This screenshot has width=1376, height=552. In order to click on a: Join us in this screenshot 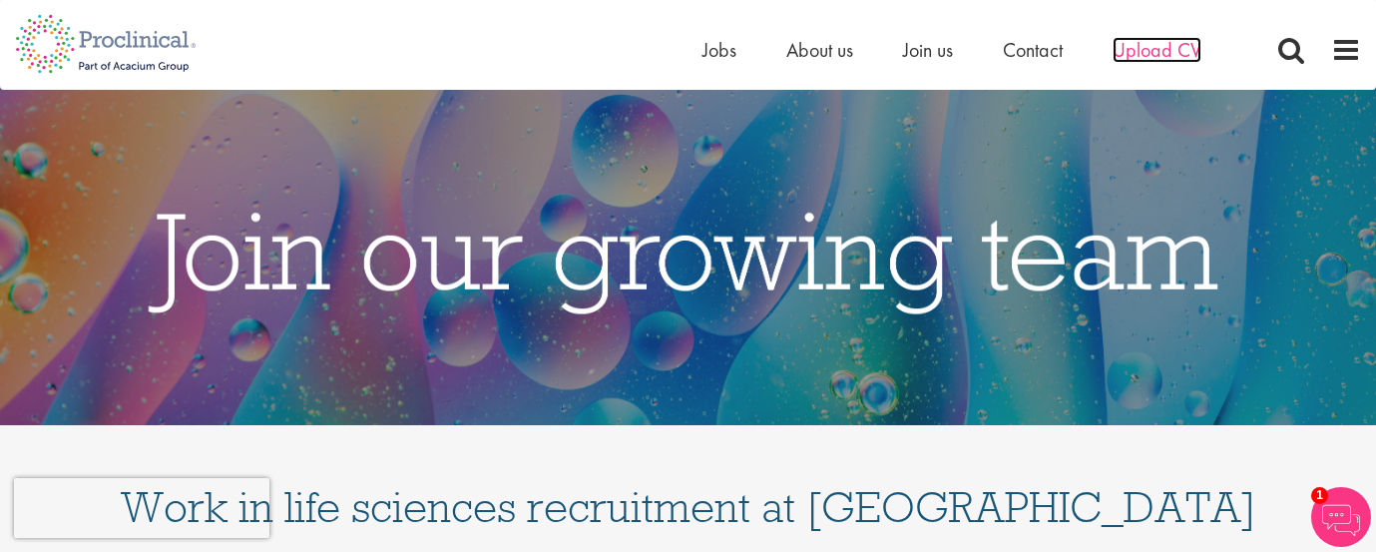, I will do `click(928, 50)`.